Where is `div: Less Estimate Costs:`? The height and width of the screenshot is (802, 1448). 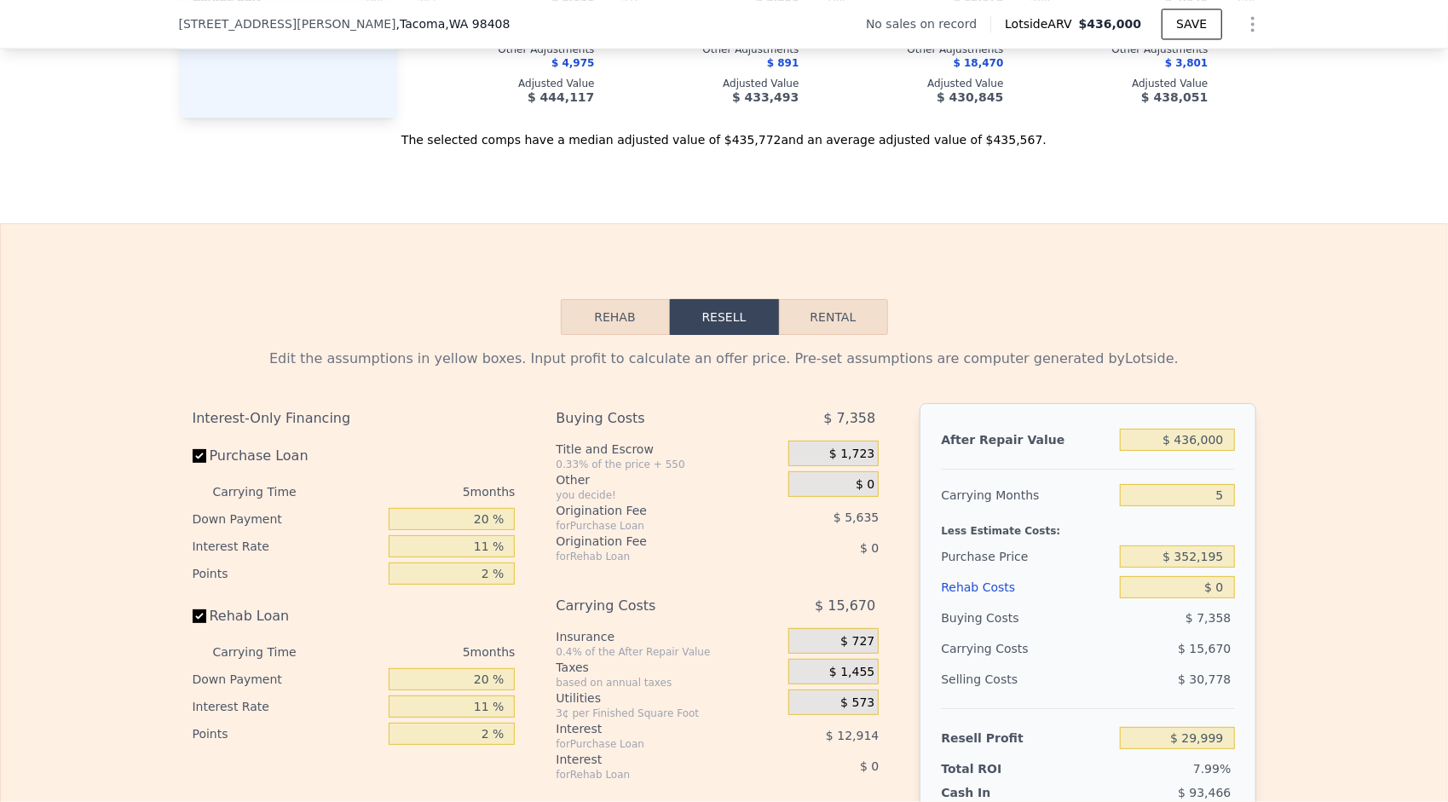 div: Less Estimate Costs: is located at coordinates (1087, 526).